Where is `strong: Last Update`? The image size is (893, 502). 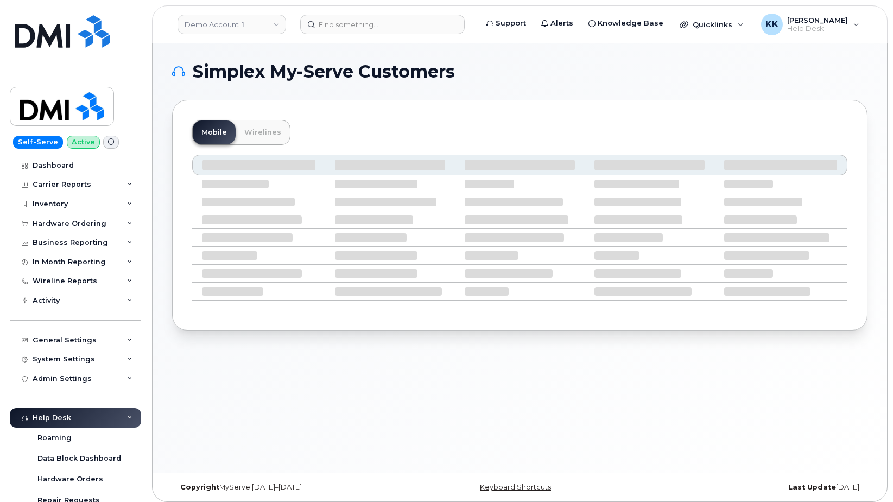 strong: Last Update is located at coordinates (812, 487).